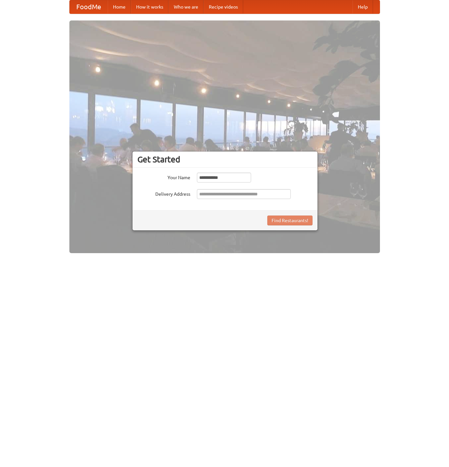 This screenshot has width=449, height=467. Describe the element at coordinates (89, 7) in the screenshot. I see `a: FoodMe` at that location.